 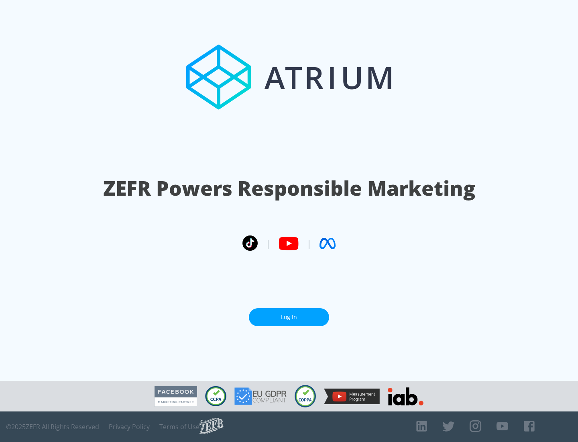 I want to click on span: © 2025 ZEFR All Rights Reserved, so click(x=53, y=427).